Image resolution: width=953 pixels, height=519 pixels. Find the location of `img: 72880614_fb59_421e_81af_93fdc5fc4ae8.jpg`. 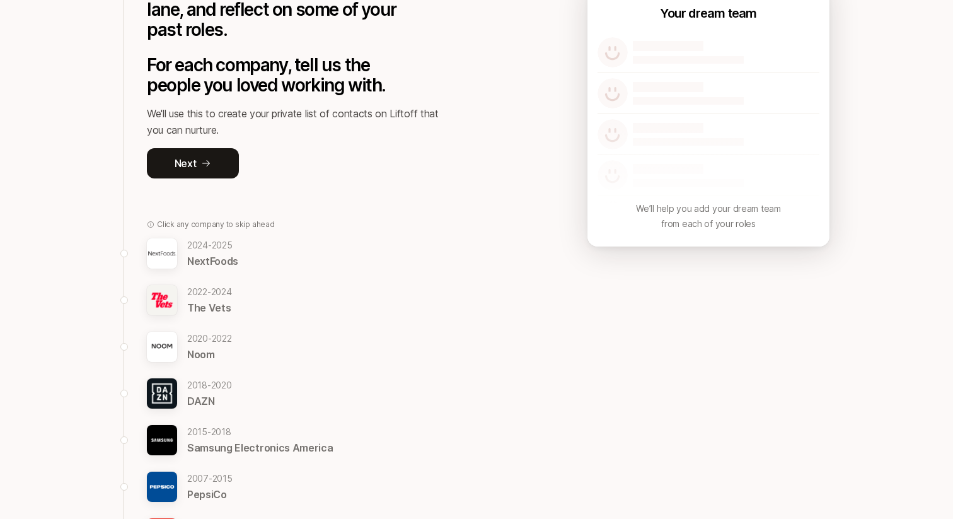

img: 72880614_fb59_421e_81af_93fdc5fc4ae8.jpg is located at coordinates (162, 393).